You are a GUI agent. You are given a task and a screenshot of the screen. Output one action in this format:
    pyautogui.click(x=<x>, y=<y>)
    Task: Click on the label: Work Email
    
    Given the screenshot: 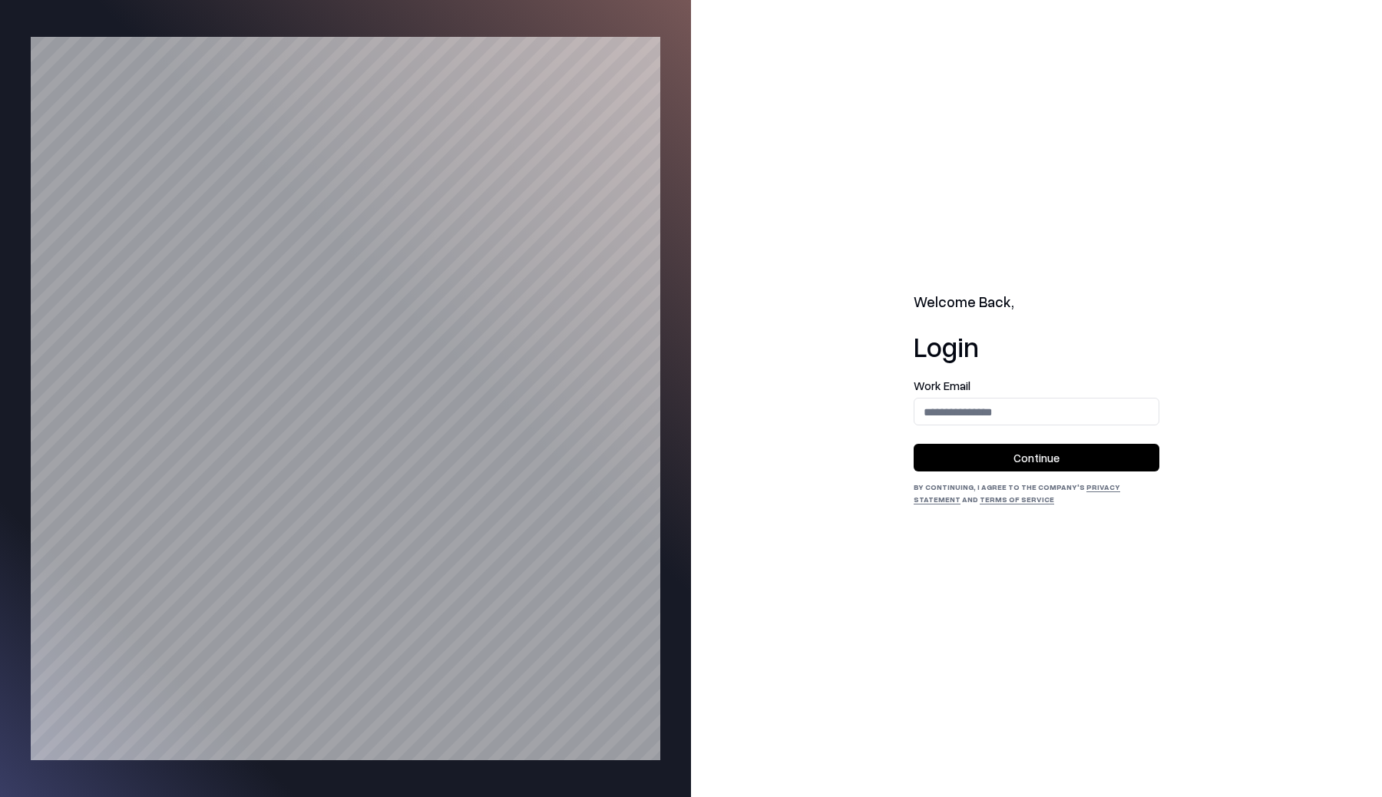 What is the action you would take?
    pyautogui.click(x=1037, y=385)
    